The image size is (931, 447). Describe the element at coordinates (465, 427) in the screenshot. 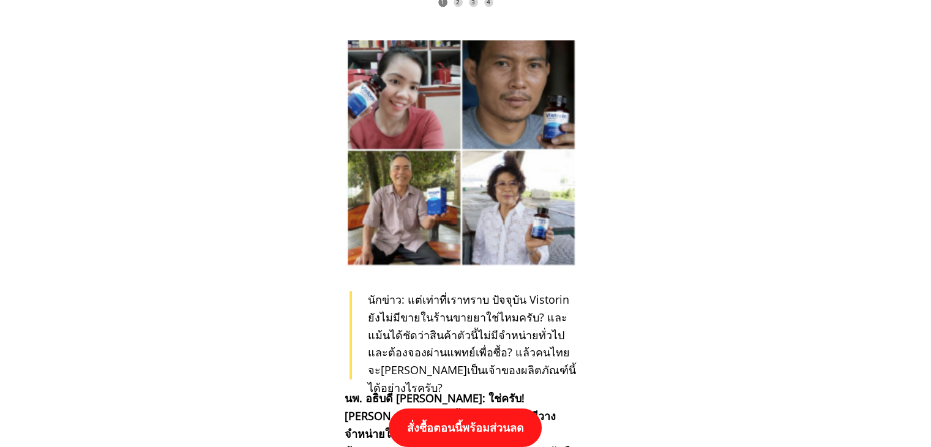

I see `p: สั่งซื้อตอนนี้พร้อมส่วนลด` at that location.